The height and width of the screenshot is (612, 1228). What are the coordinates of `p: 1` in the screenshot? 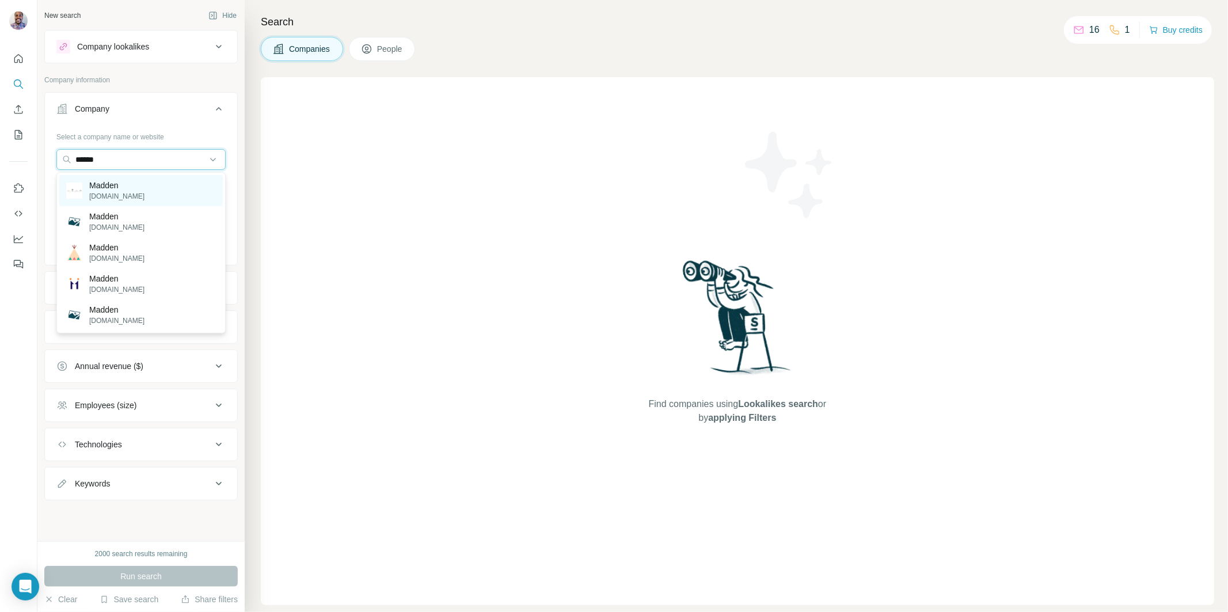 It's located at (1127, 30).